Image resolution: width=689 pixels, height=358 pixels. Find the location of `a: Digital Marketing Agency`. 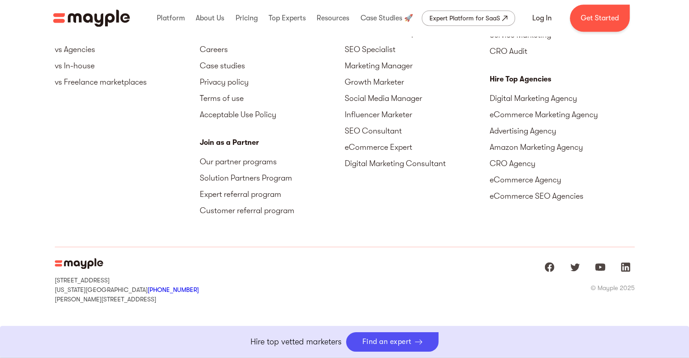

a: Digital Marketing Agency is located at coordinates (562, 98).